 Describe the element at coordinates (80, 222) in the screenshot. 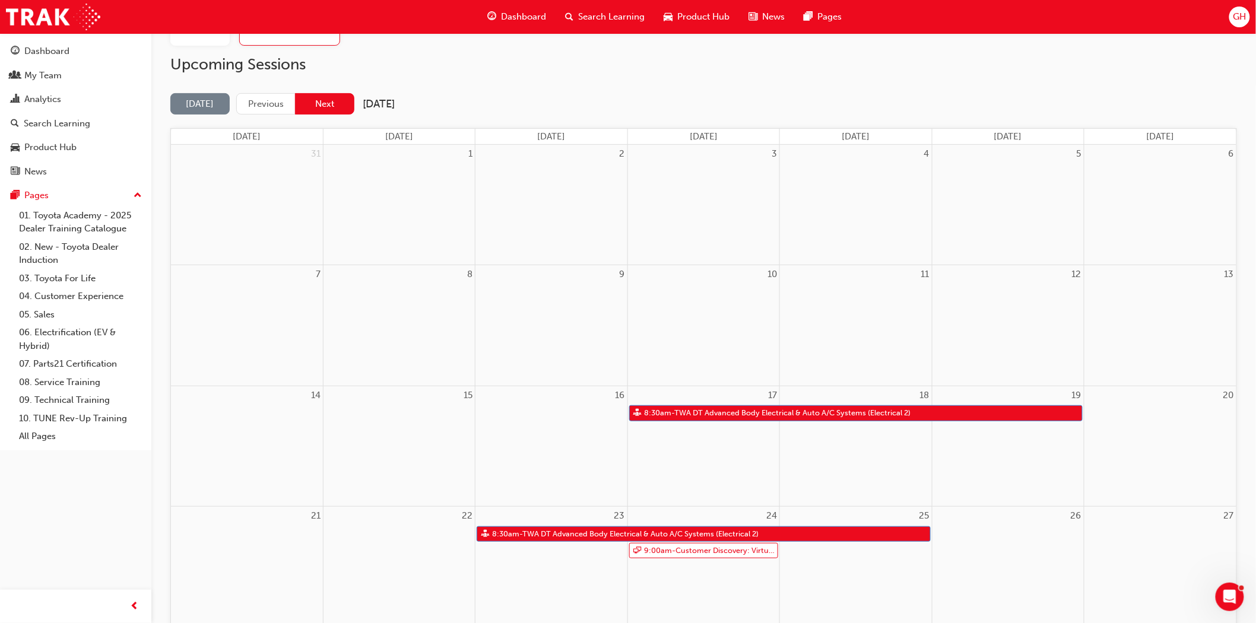

I see `a: 01. Toyota Academy - 2025 Dealer Training Catalogue` at that location.